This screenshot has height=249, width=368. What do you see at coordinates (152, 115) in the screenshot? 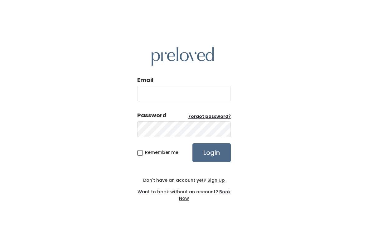
I see `div: Password` at bounding box center [152, 115].